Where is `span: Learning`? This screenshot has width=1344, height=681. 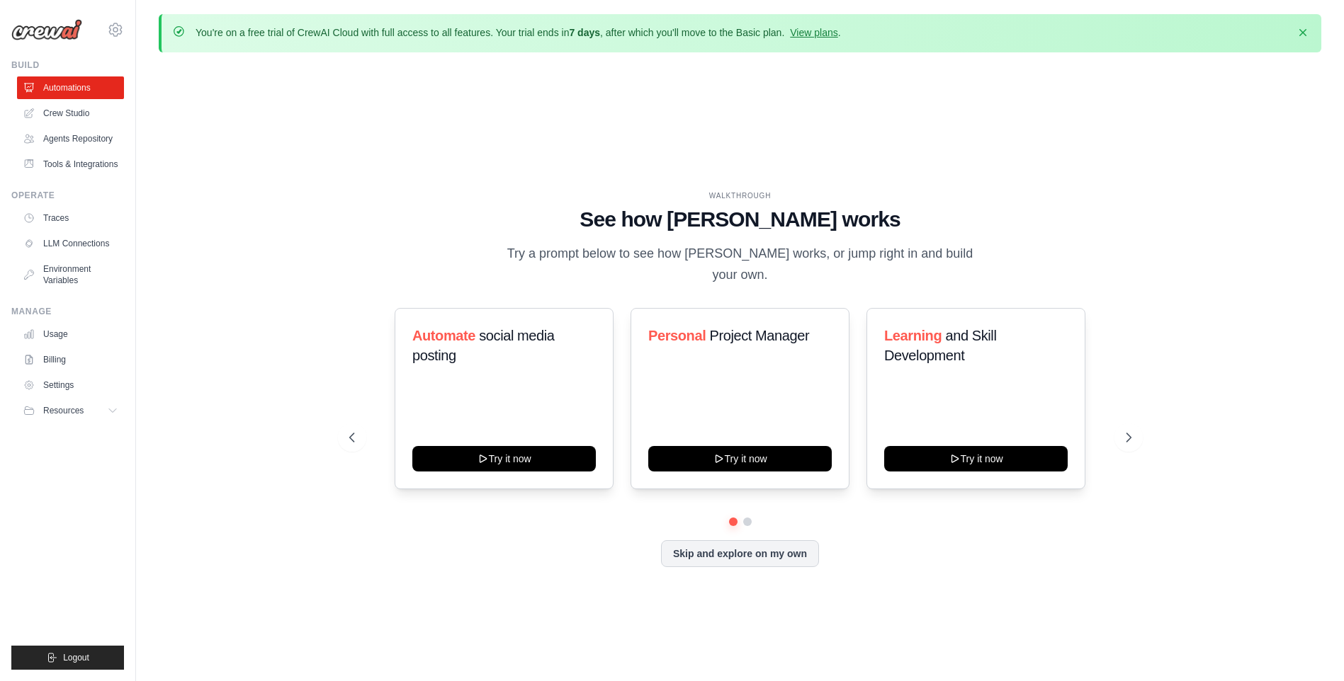
span: Learning is located at coordinates (912, 336).